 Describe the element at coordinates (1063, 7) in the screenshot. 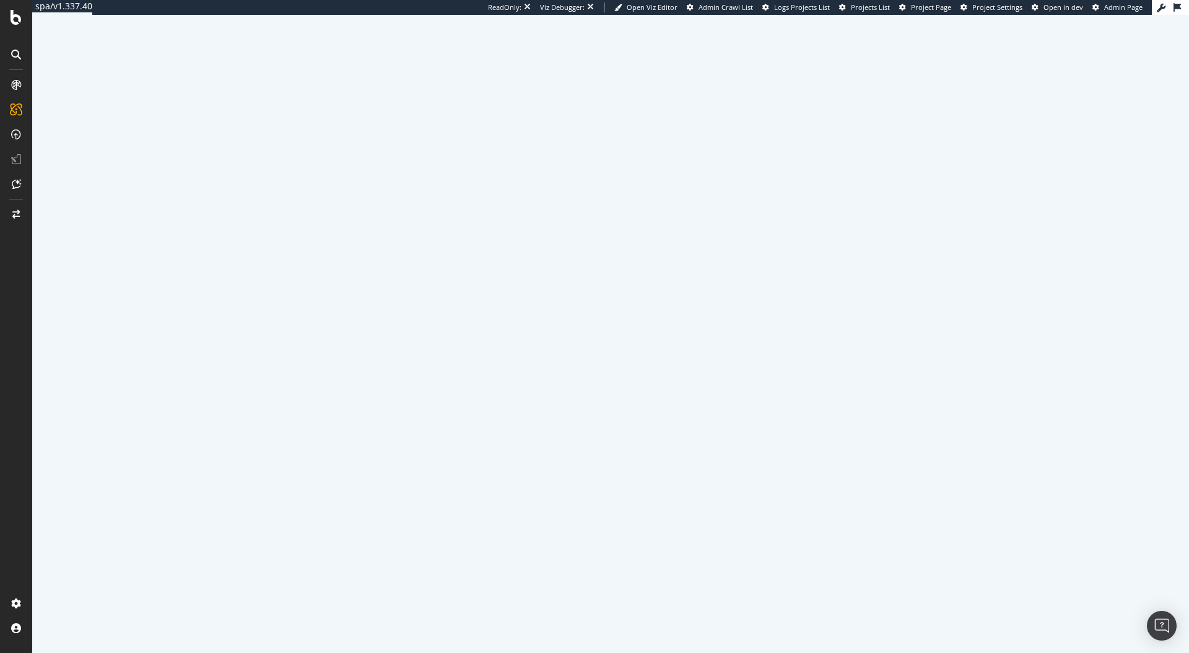

I see `span: Open in dev` at that location.